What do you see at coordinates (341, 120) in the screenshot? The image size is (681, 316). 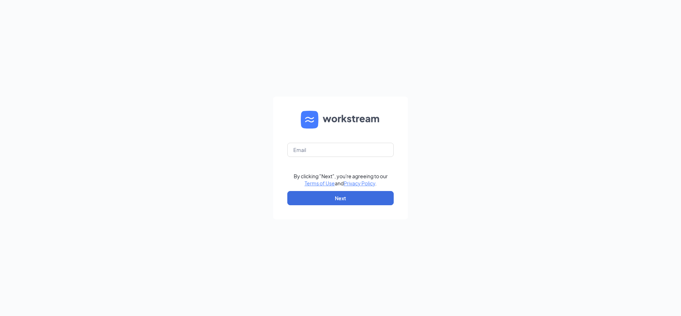 I see `img: WS logo and Workstream text` at bounding box center [341, 120].